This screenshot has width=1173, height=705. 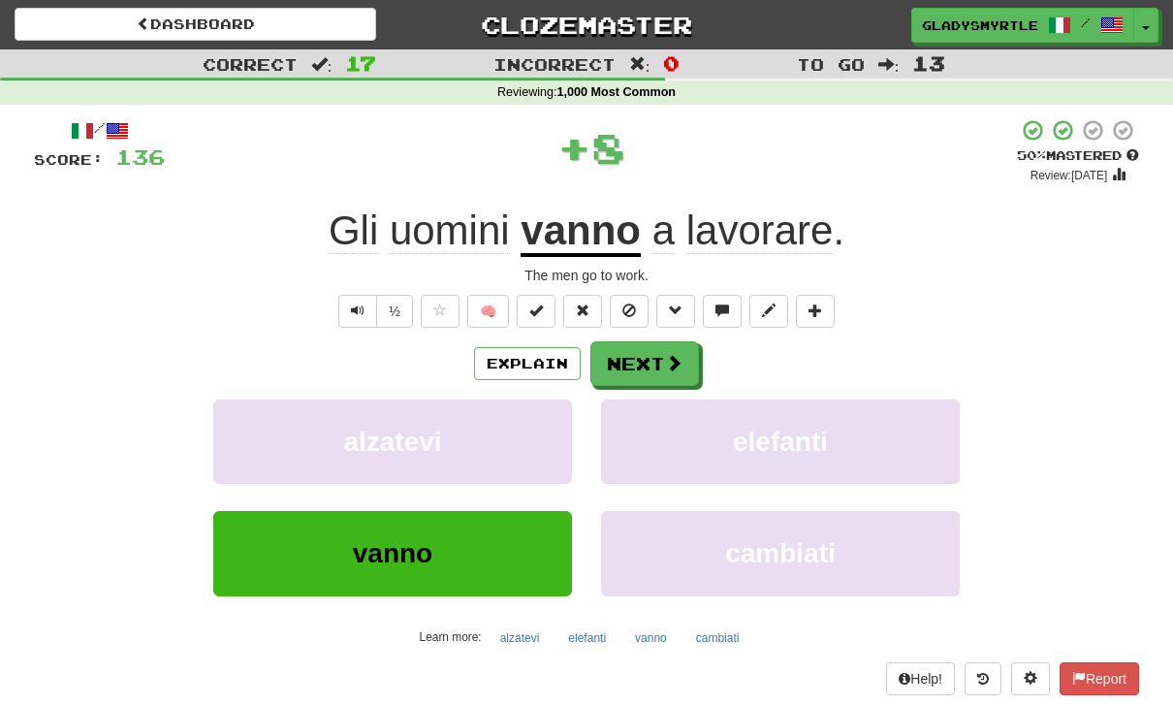 I want to click on div: The men go to work., so click(x=587, y=275).